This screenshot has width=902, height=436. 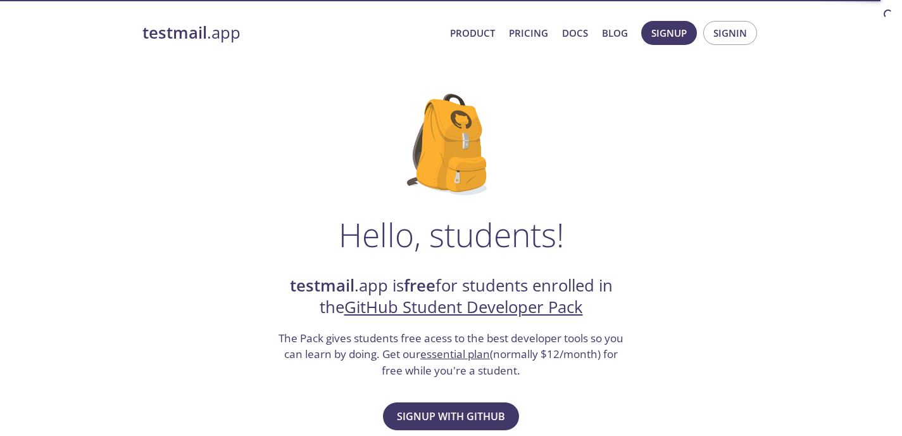 I want to click on a: Docs, so click(x=575, y=33).